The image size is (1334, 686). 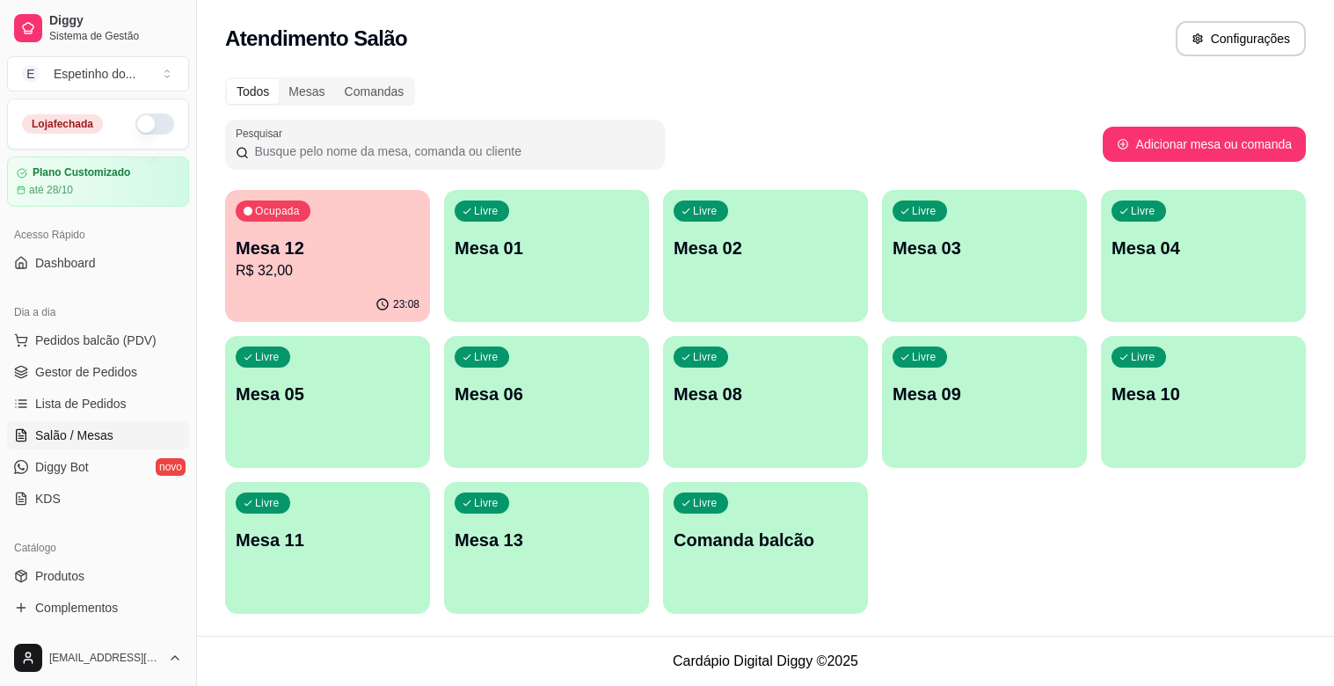 I want to click on p: Mesa 12, so click(x=327, y=248).